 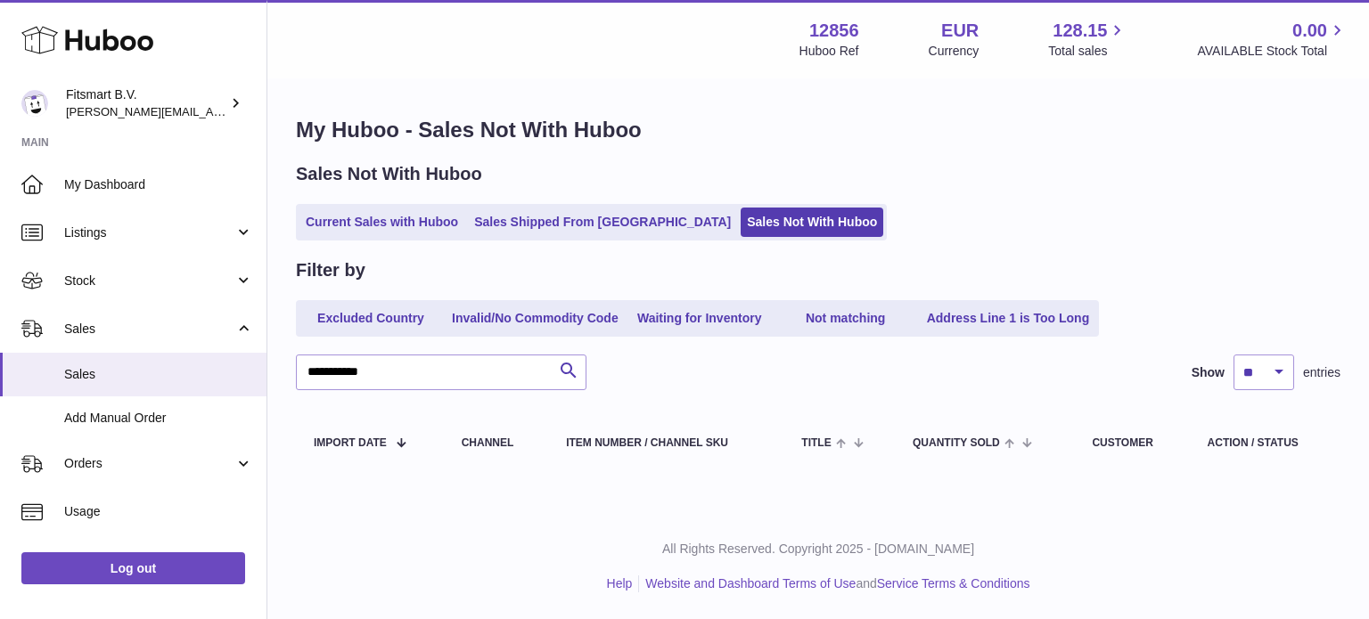 What do you see at coordinates (1131, 443) in the screenshot?
I see `div: Customer` at bounding box center [1131, 443].